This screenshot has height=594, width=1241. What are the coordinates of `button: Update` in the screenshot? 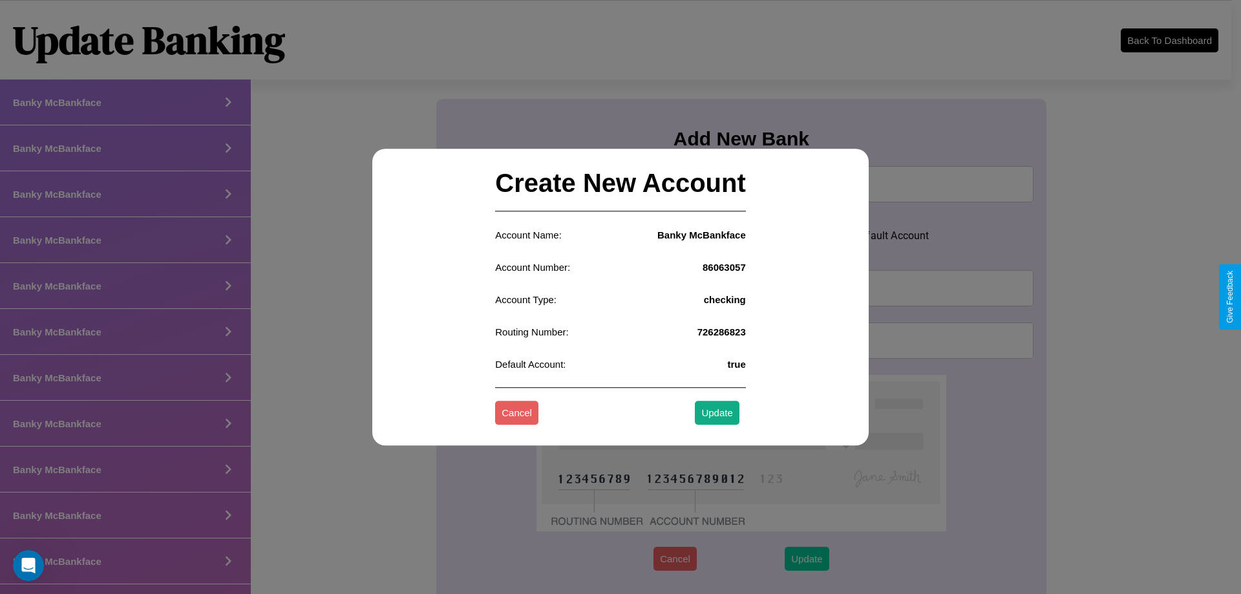 It's located at (717, 413).